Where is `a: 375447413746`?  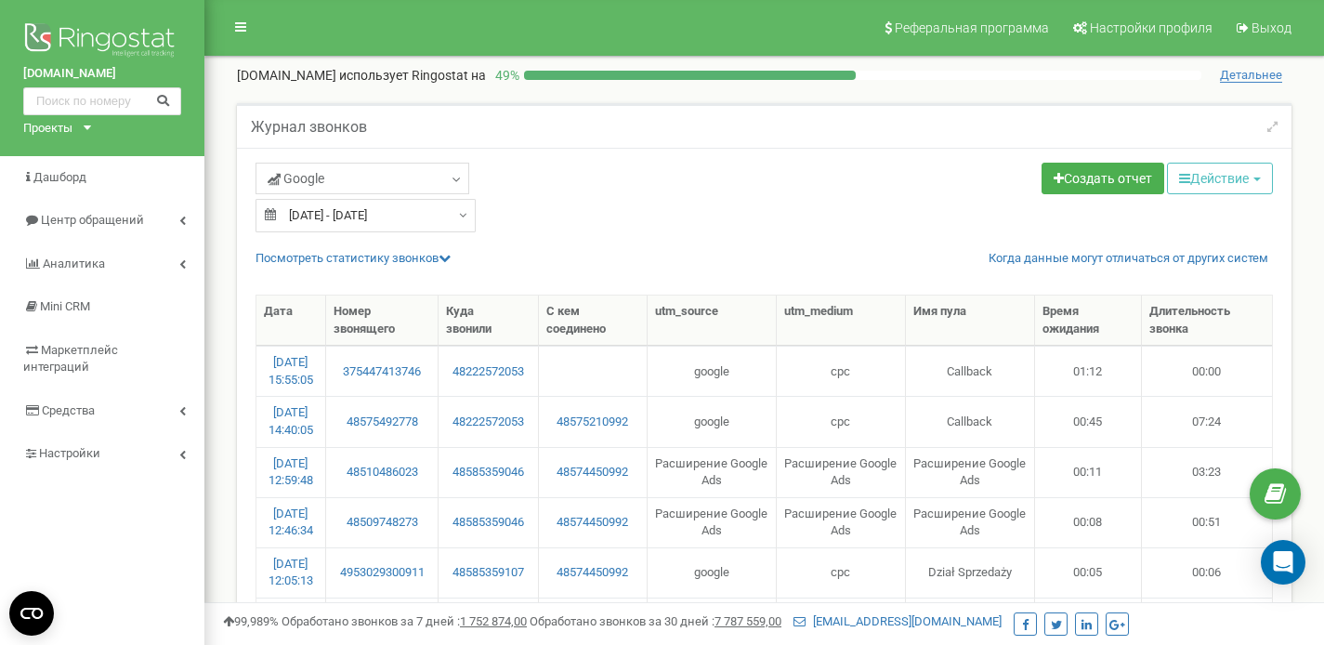
a: 375447413746 is located at coordinates (382, 372).